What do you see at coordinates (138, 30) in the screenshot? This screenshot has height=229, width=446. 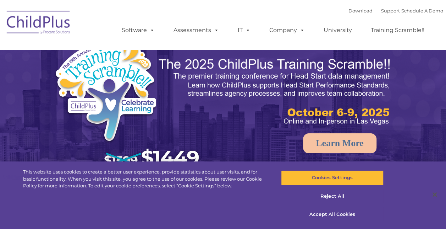 I see `a: Software` at bounding box center [138, 30].